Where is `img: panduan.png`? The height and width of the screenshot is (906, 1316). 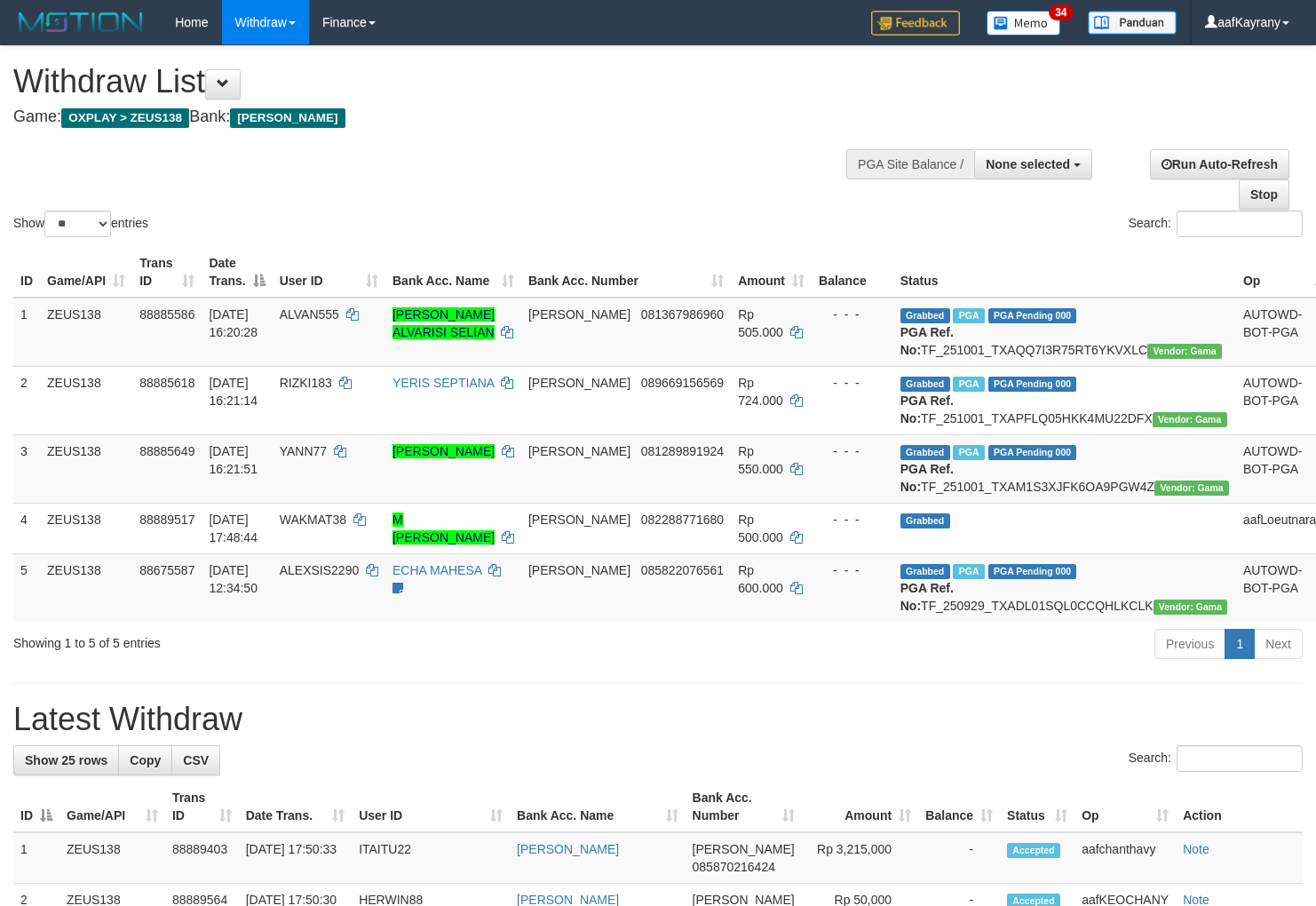 img: panduan.png is located at coordinates (1133, 22).